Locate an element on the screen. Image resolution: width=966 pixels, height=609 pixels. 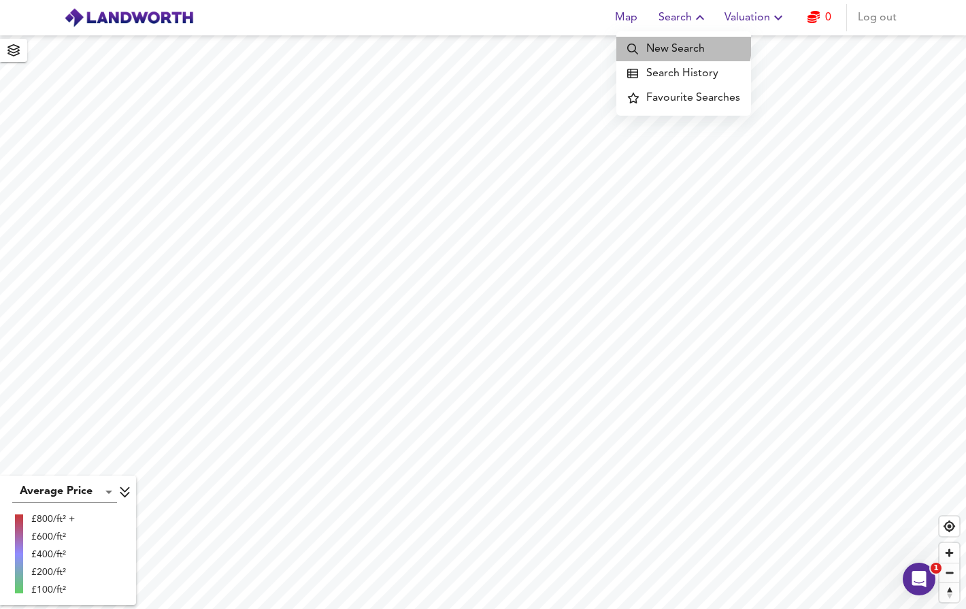
li: New Search is located at coordinates (683, 49).